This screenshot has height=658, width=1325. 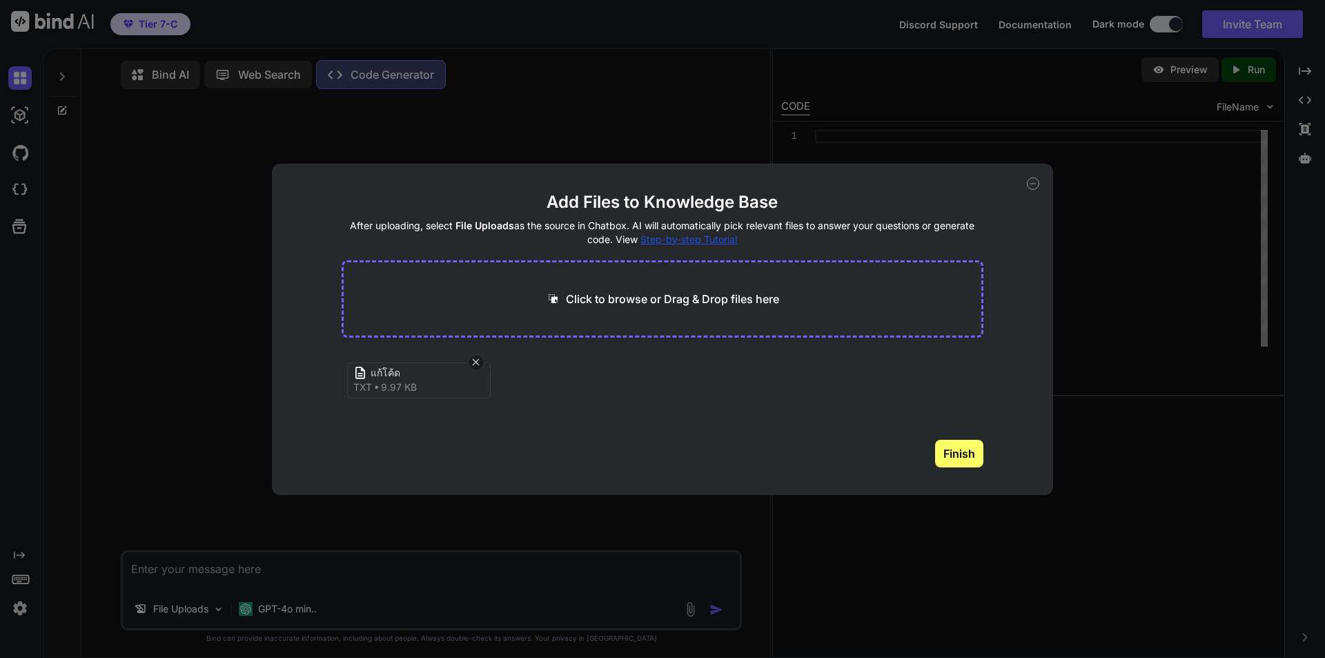 I want to click on span: แก้โค้ด, so click(x=426, y=373).